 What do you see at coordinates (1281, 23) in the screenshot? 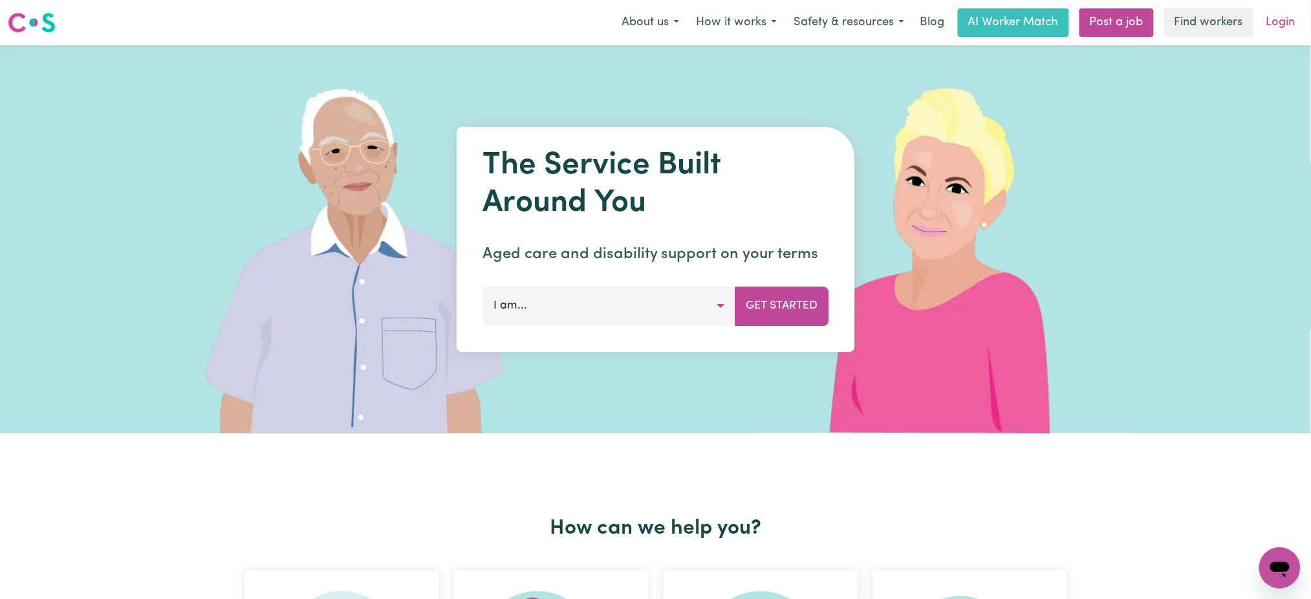
I see `a: Login` at bounding box center [1281, 23].